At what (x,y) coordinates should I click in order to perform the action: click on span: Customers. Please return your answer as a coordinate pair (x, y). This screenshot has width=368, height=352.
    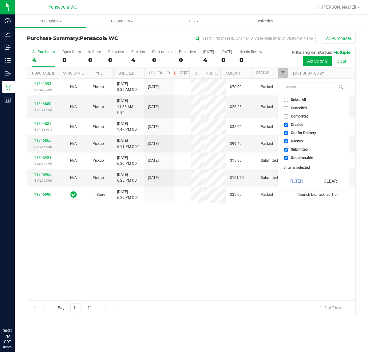
    Looking at the image, I should click on (122, 21).